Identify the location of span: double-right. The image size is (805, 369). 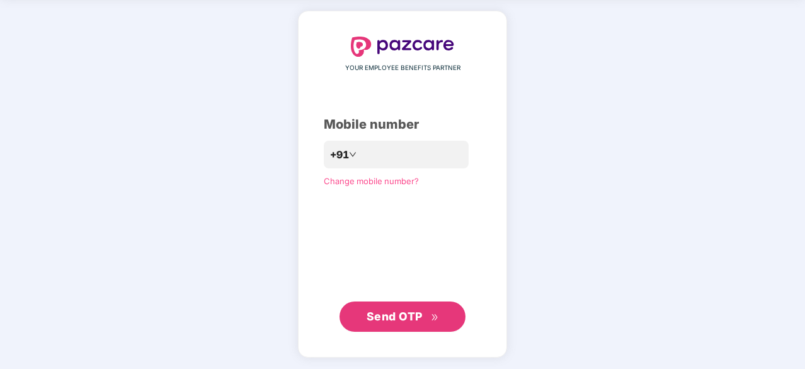
(435, 317).